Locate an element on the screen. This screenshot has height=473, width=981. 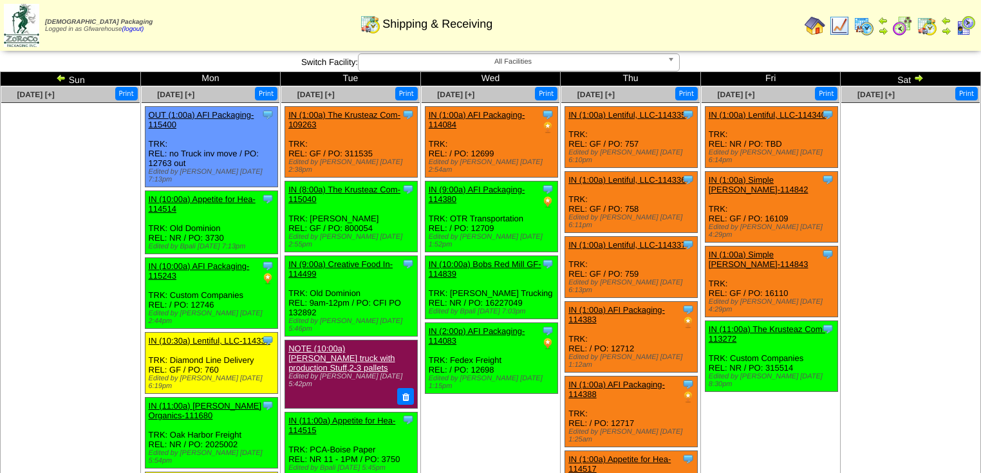
a: IN (1:00a) Lentiful, LLC-114336 is located at coordinates (627, 180).